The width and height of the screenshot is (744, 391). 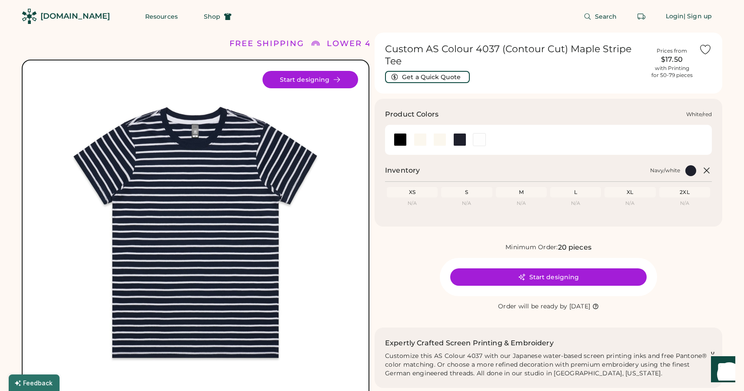 What do you see at coordinates (412, 192) in the screenshot?
I see `div: XS` at bounding box center [412, 192].